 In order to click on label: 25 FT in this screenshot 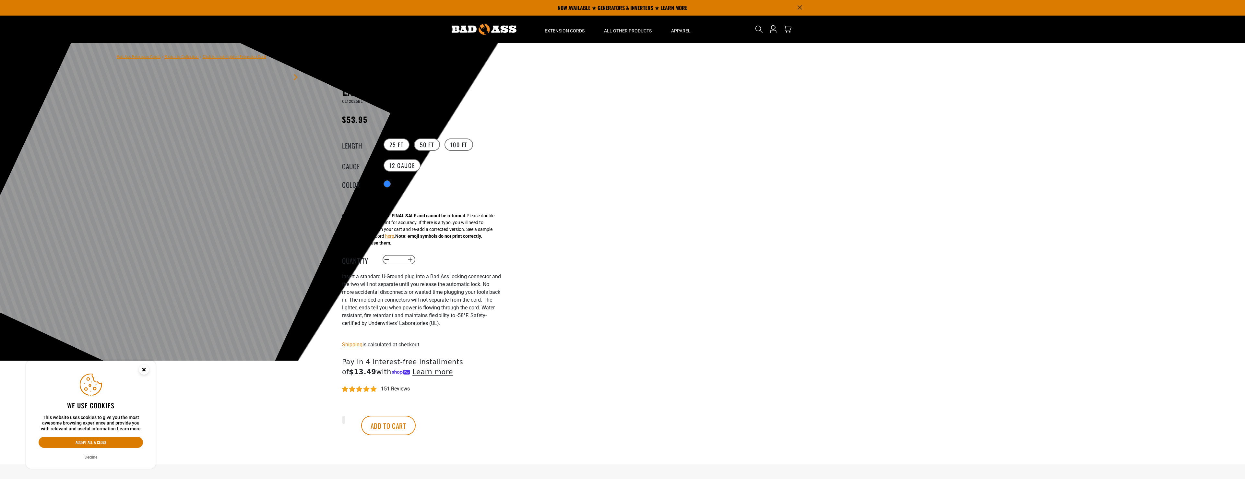, I will do `click(397, 145)`.